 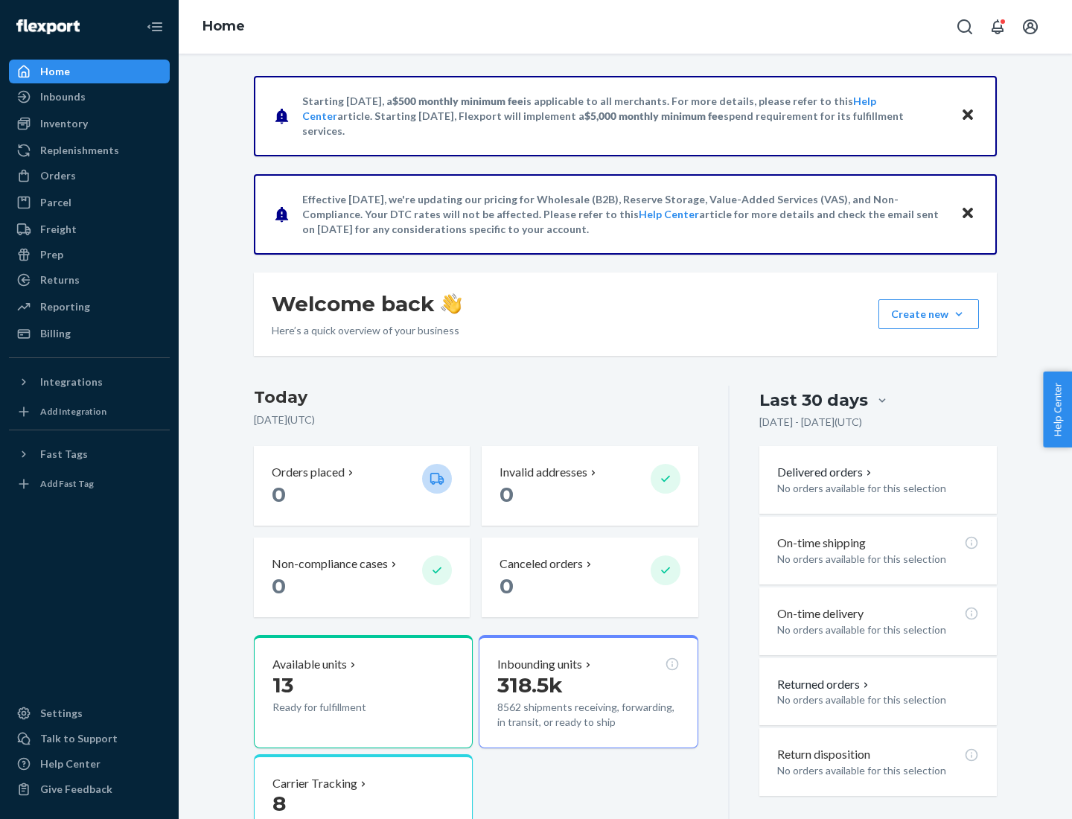 What do you see at coordinates (89, 97) in the screenshot?
I see `a: Inbounds` at bounding box center [89, 97].